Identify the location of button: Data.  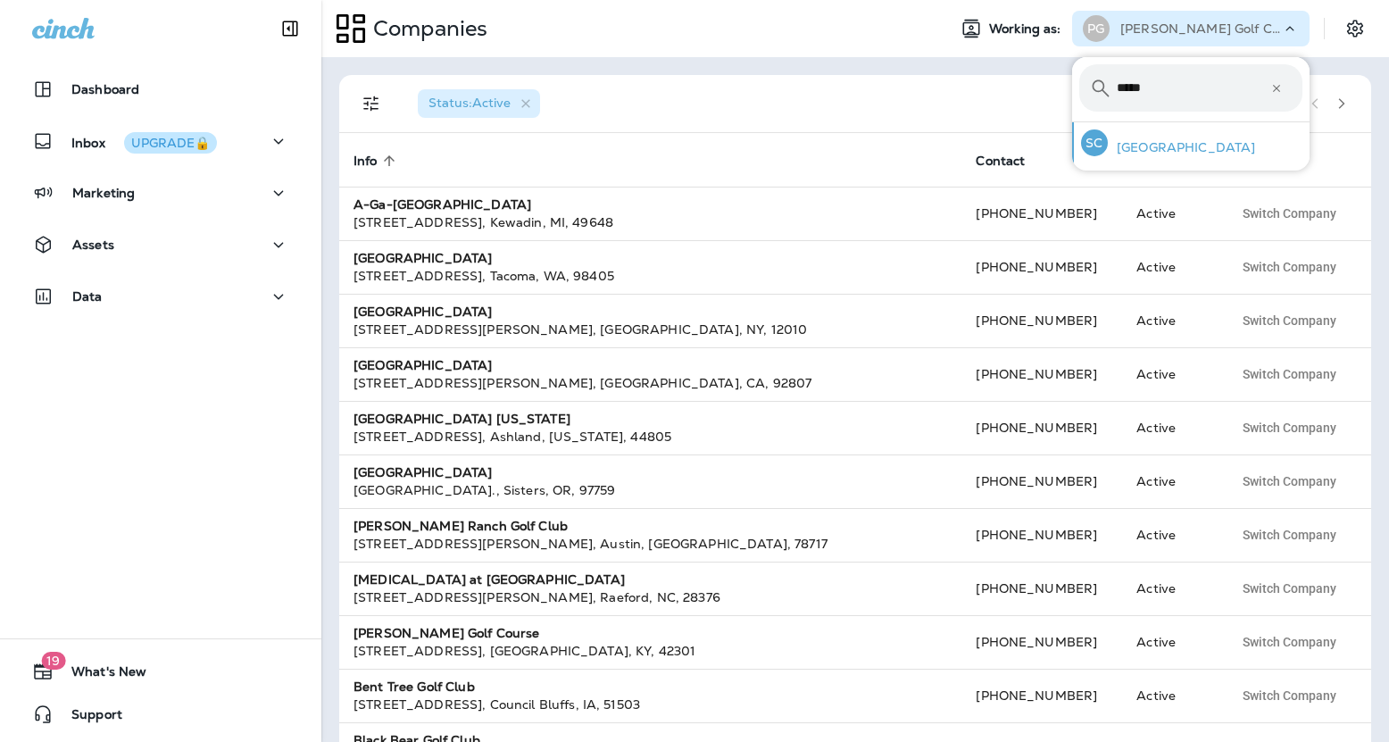
(161, 296).